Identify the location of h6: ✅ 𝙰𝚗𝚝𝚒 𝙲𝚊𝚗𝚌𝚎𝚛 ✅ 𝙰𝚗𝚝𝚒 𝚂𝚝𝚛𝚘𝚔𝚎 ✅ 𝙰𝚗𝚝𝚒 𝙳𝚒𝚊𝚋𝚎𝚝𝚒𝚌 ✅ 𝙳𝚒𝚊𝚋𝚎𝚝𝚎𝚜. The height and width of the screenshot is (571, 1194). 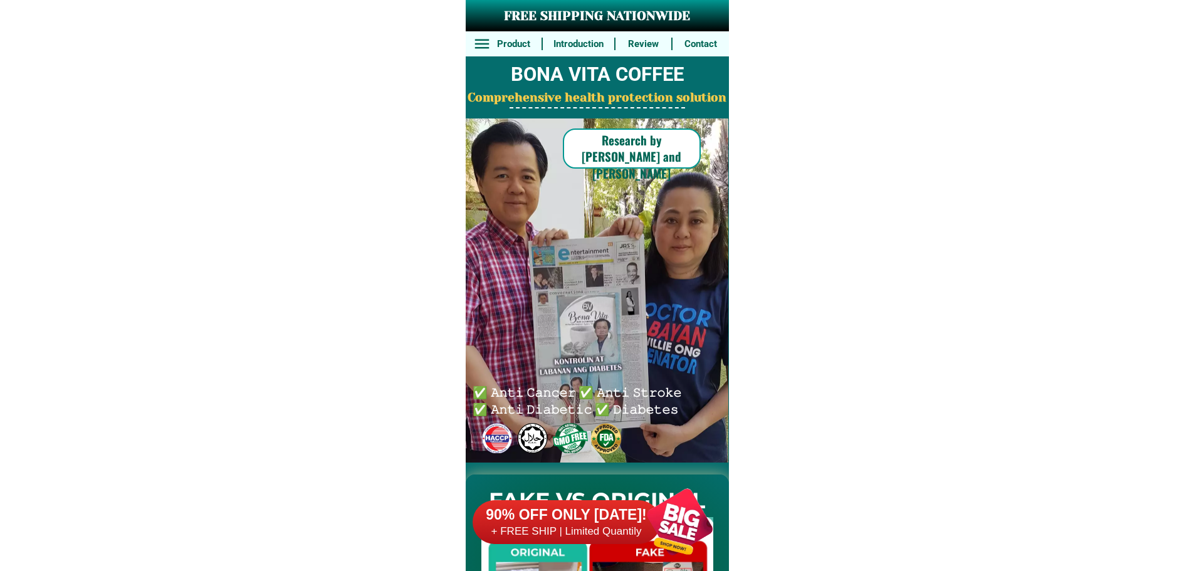
(580, 399).